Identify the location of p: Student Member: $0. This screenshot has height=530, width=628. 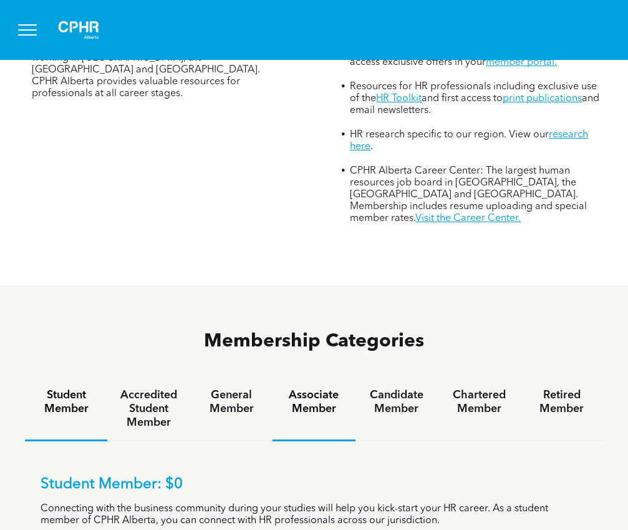
(314, 484).